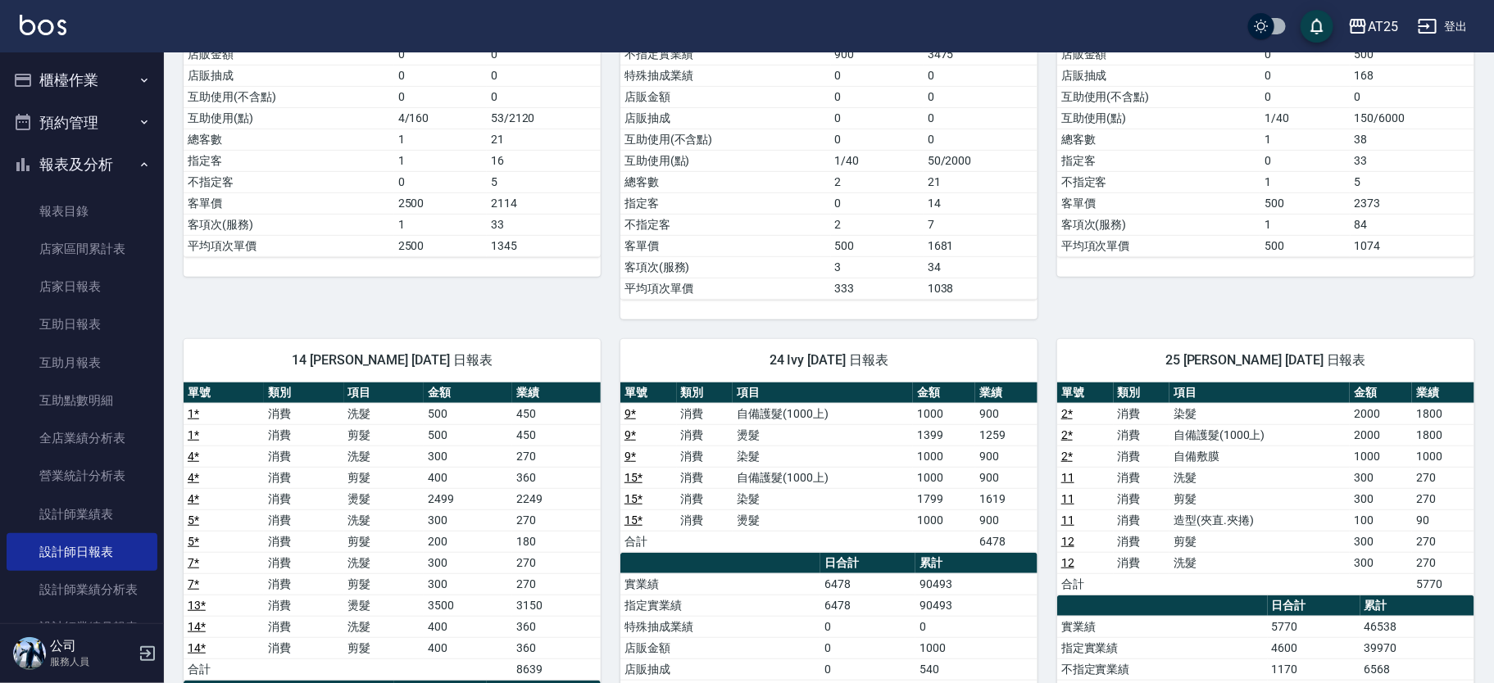  I want to click on td: 2500, so click(440, 203).